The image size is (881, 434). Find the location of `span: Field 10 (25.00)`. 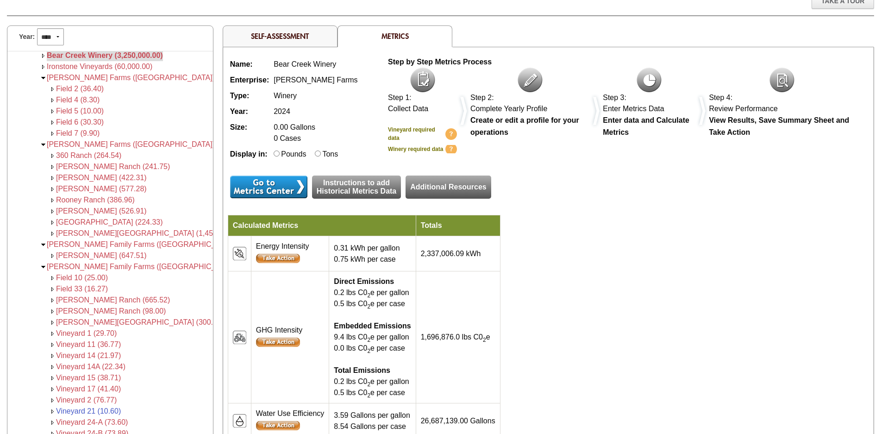

span: Field 10 (25.00) is located at coordinates (82, 277).